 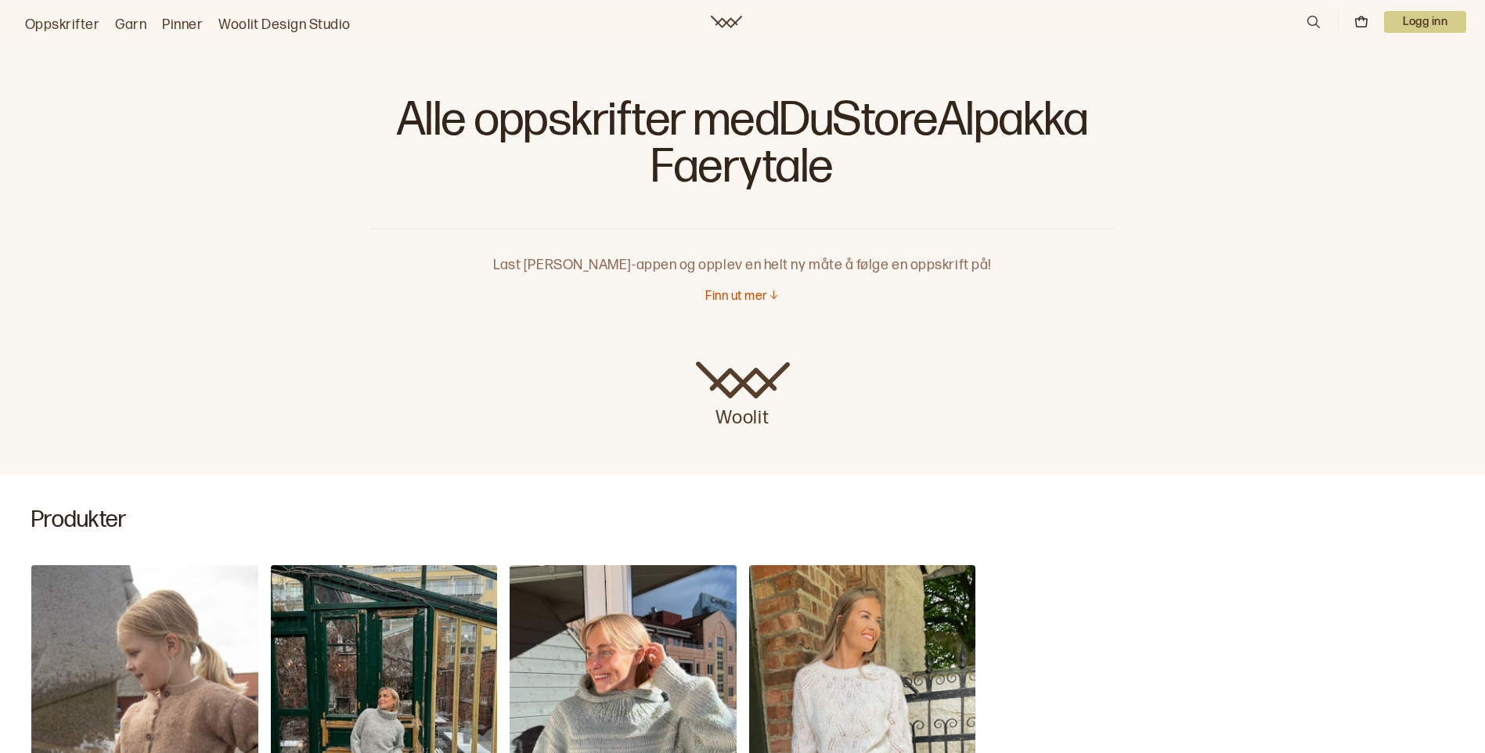 I want to click on a: Oppskrifter, so click(x=62, y=25).